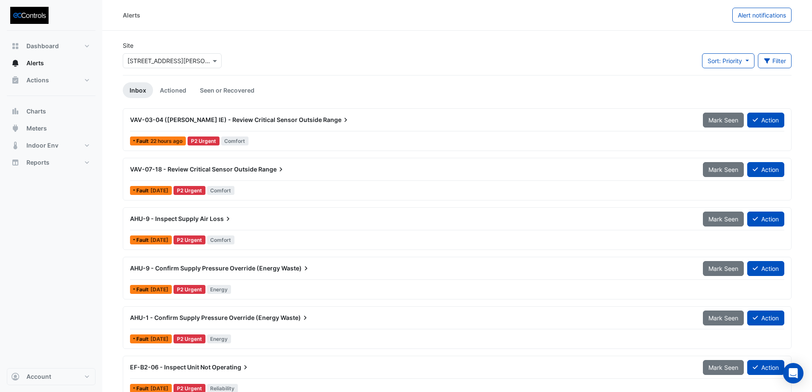 The height and width of the screenshot is (392, 812). Describe the element at coordinates (762, 15) in the screenshot. I see `span: Alert notifications` at that location.